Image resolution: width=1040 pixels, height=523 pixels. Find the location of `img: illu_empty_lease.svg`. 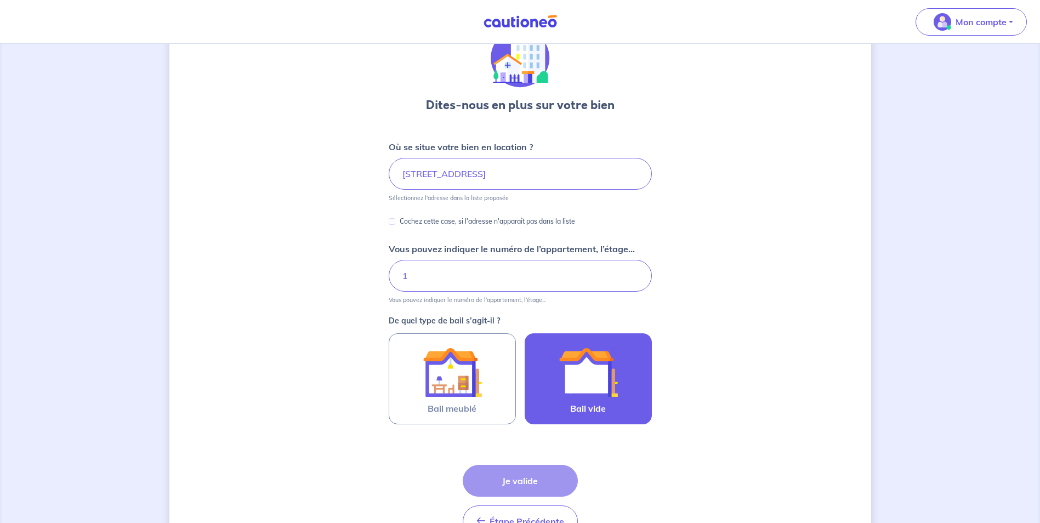

img: illu_empty_lease.svg is located at coordinates (588, 372).